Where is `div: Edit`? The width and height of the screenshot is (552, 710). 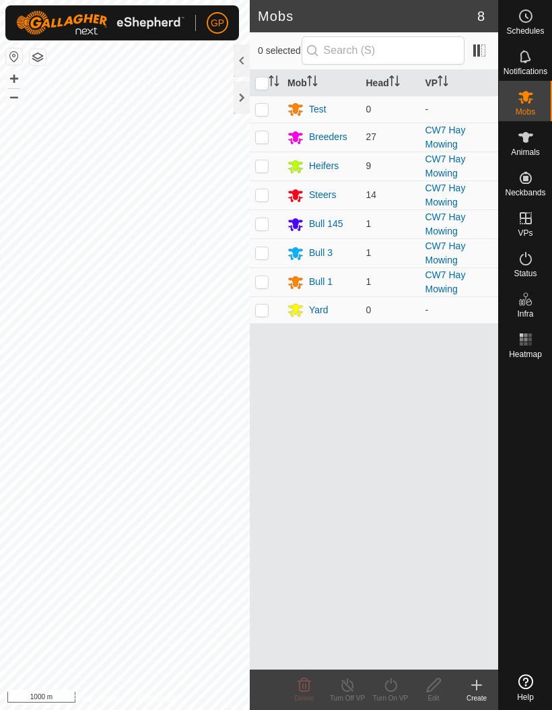 div: Edit is located at coordinates (434, 698).